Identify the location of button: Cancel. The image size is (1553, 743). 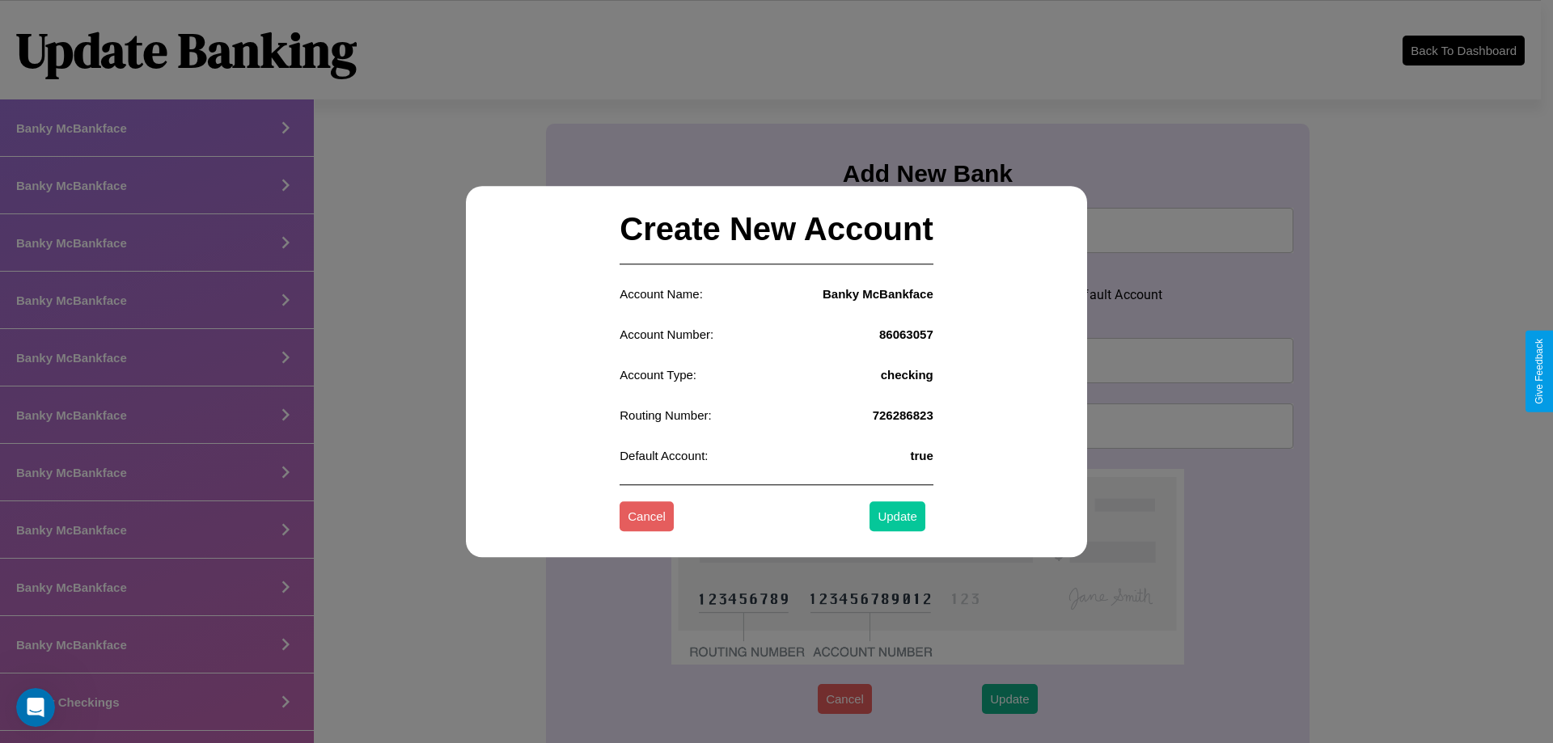
(646, 517).